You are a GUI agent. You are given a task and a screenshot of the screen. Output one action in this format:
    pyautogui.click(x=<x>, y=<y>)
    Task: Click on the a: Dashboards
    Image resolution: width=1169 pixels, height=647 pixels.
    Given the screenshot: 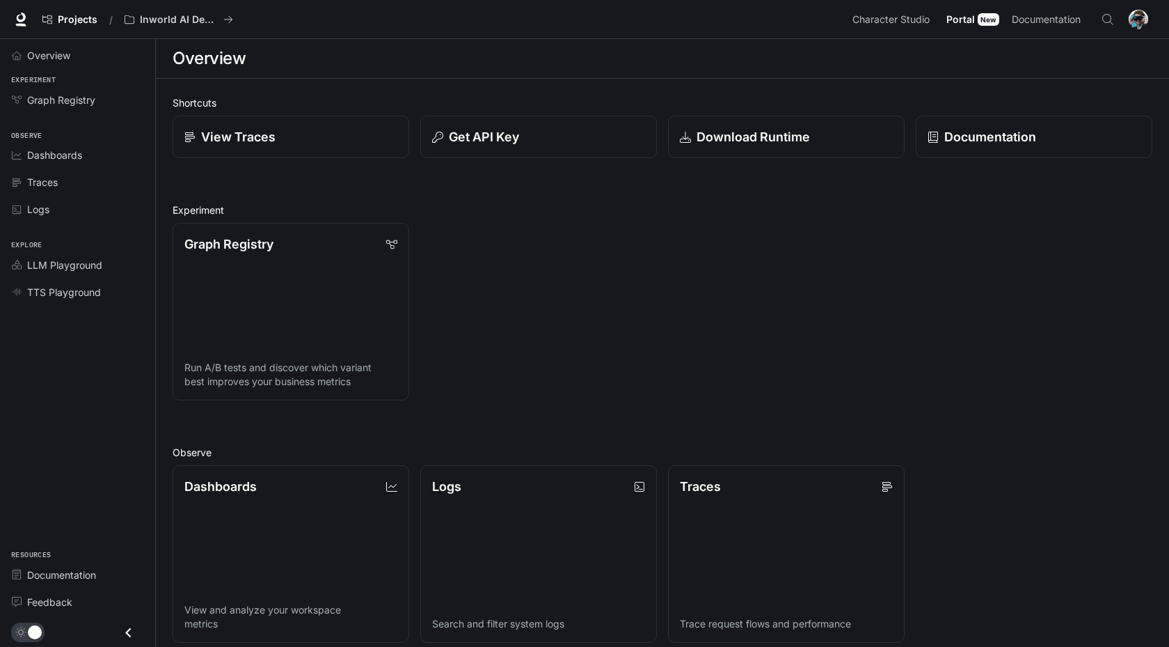 What is the action you would take?
    pyautogui.click(x=77, y=155)
    